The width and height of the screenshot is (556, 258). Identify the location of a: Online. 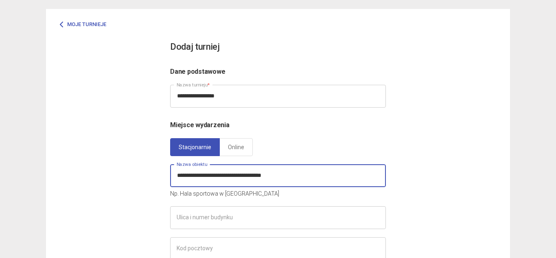
(236, 147).